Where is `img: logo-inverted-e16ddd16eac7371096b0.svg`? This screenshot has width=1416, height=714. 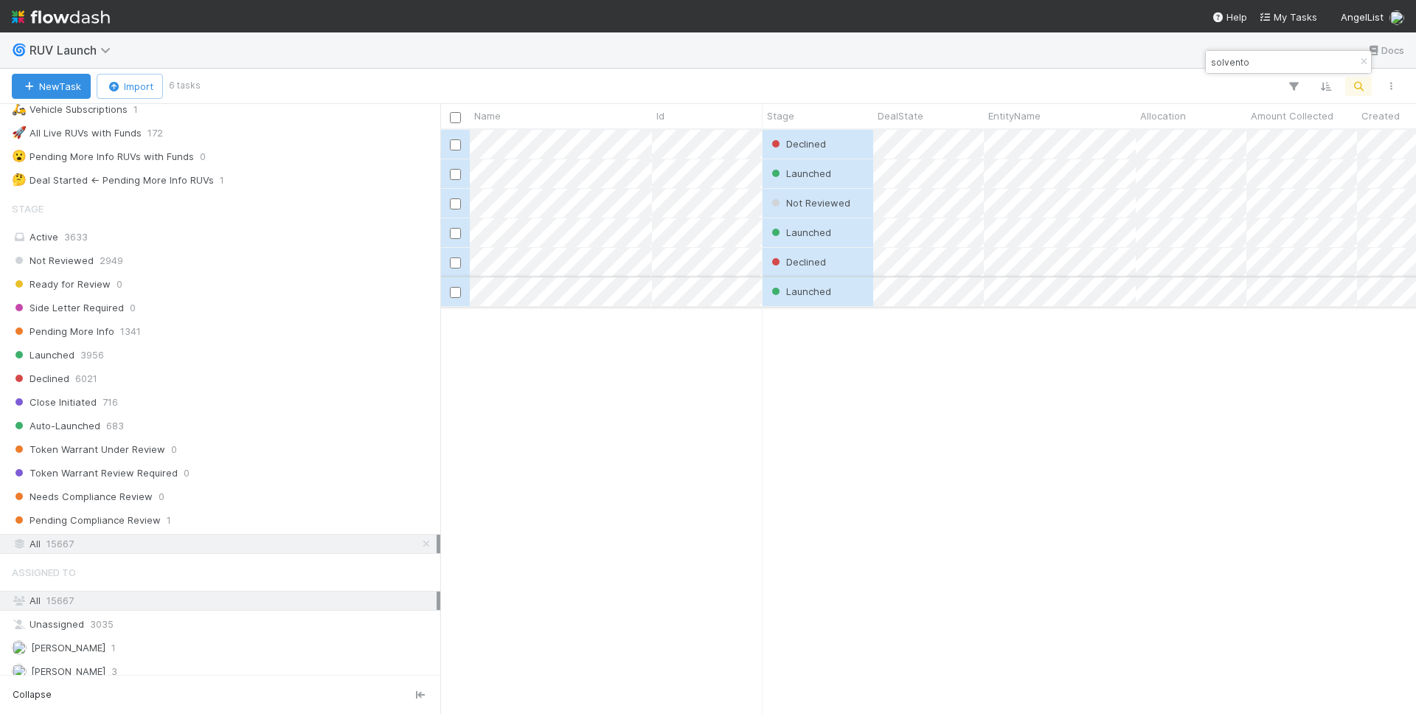
img: logo-inverted-e16ddd16eac7371096b0.svg is located at coordinates (60, 17).